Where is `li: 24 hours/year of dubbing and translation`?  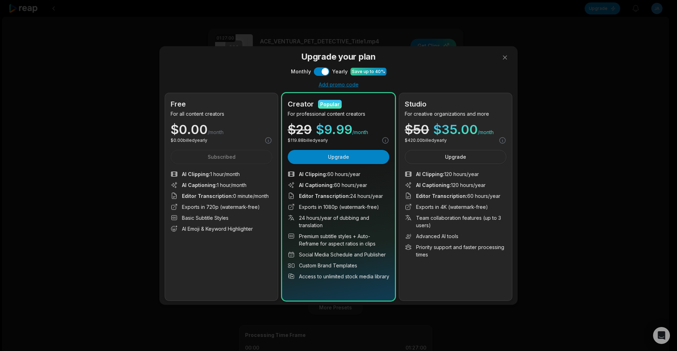
li: 24 hours/year of dubbing and translation is located at coordinates (339, 221).